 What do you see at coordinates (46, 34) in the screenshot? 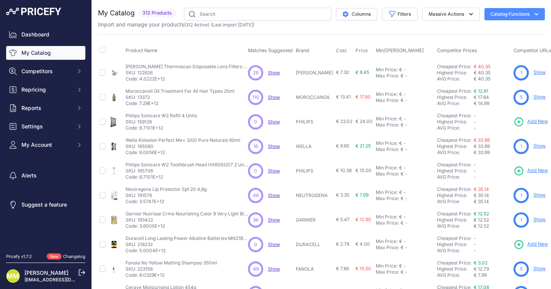
I see `a: Dashboard` at bounding box center [46, 34].